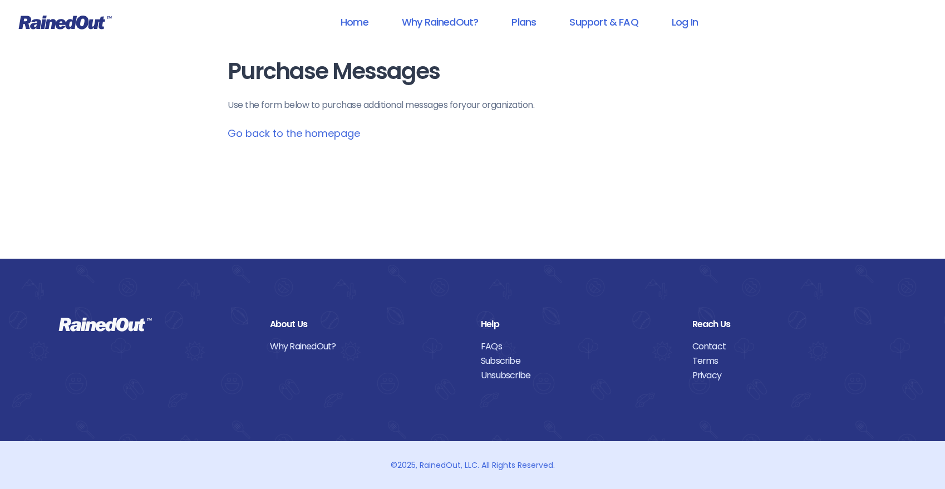 Image resolution: width=945 pixels, height=489 pixels. I want to click on a: Log In, so click(684, 22).